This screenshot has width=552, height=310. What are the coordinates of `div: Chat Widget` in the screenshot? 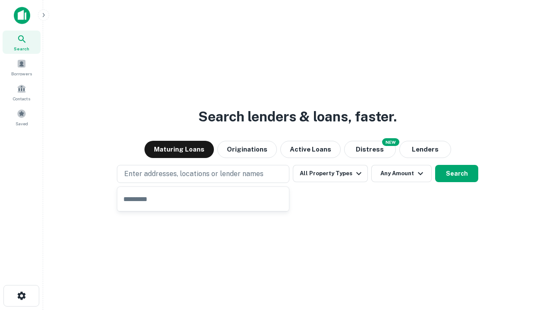 It's located at (530, 262).